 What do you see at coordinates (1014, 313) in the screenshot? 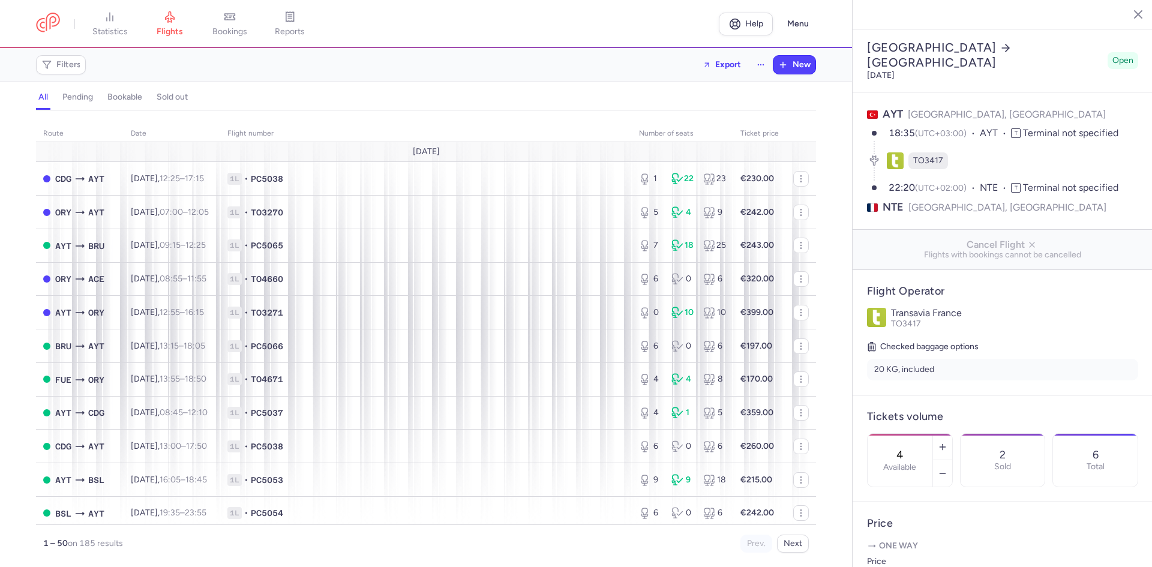
I see `p: Transavia France` at bounding box center [1014, 313].